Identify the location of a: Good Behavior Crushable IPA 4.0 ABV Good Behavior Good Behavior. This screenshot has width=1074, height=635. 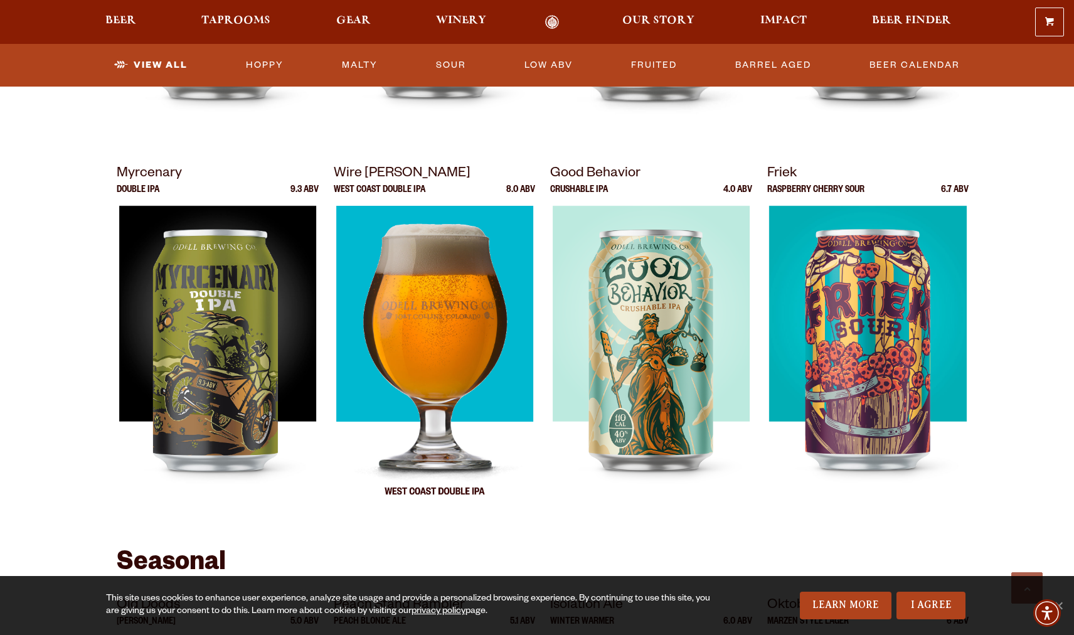
(651, 341).